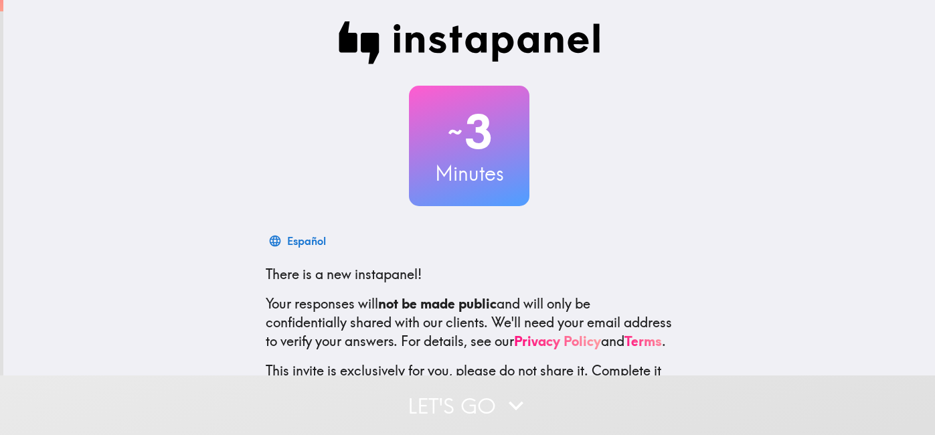 This screenshot has width=935, height=435. What do you see at coordinates (469, 173) in the screenshot?
I see `h3: Minutes` at bounding box center [469, 173].